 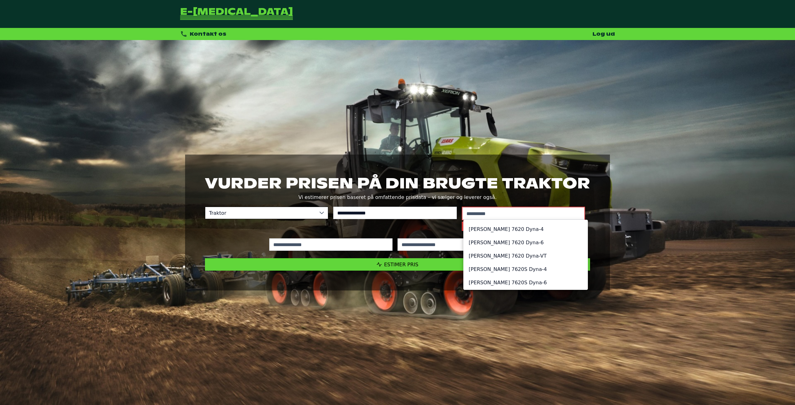 I want to click on span: Kontakt os, so click(x=208, y=34).